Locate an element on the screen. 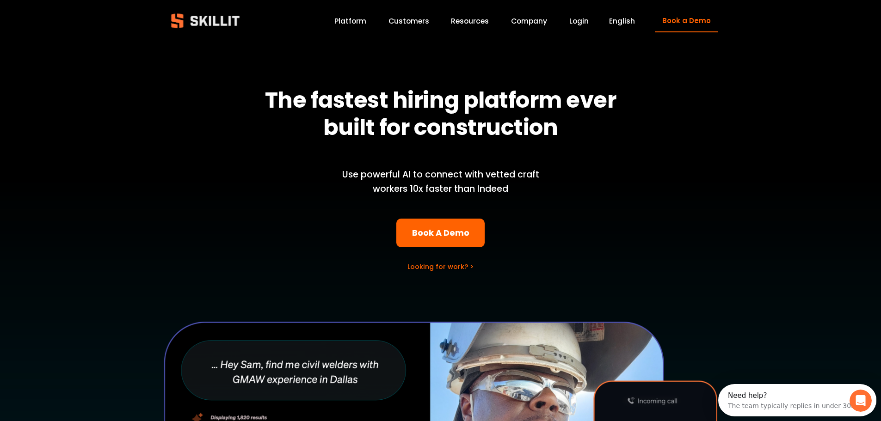 The width and height of the screenshot is (881, 421). a: Login is located at coordinates (579, 21).